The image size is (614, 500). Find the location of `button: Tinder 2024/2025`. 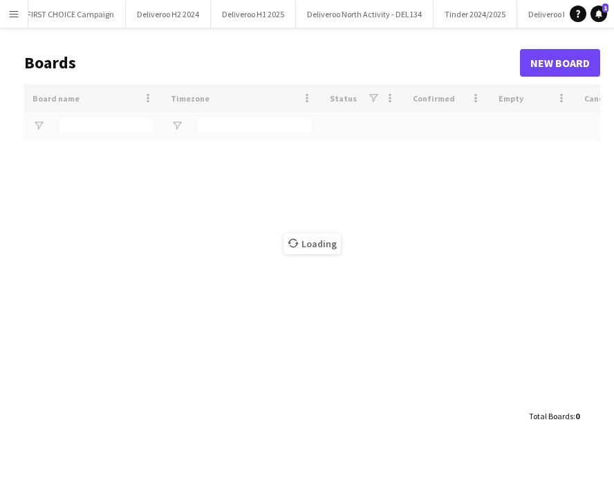

button: Tinder 2024/2025 is located at coordinates (475, 14).